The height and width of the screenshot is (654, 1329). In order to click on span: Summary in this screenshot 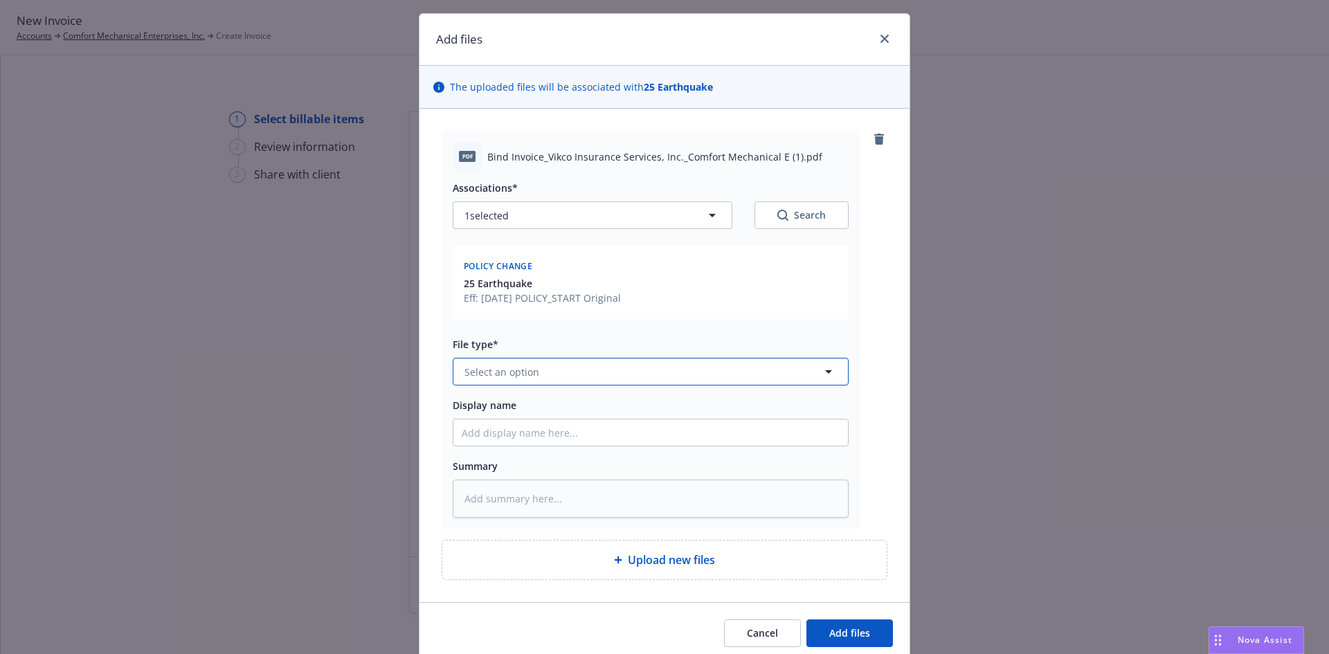, I will do `click(475, 466)`.